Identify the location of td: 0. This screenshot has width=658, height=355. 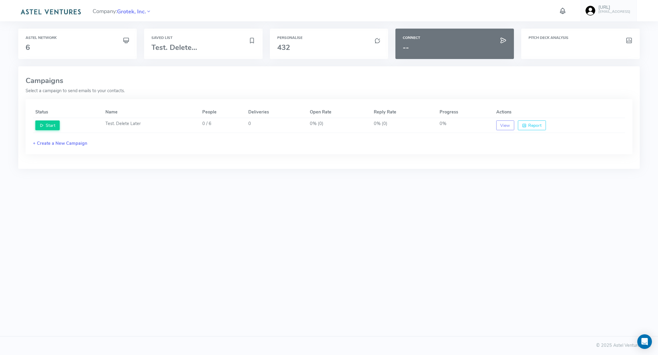
(277, 125).